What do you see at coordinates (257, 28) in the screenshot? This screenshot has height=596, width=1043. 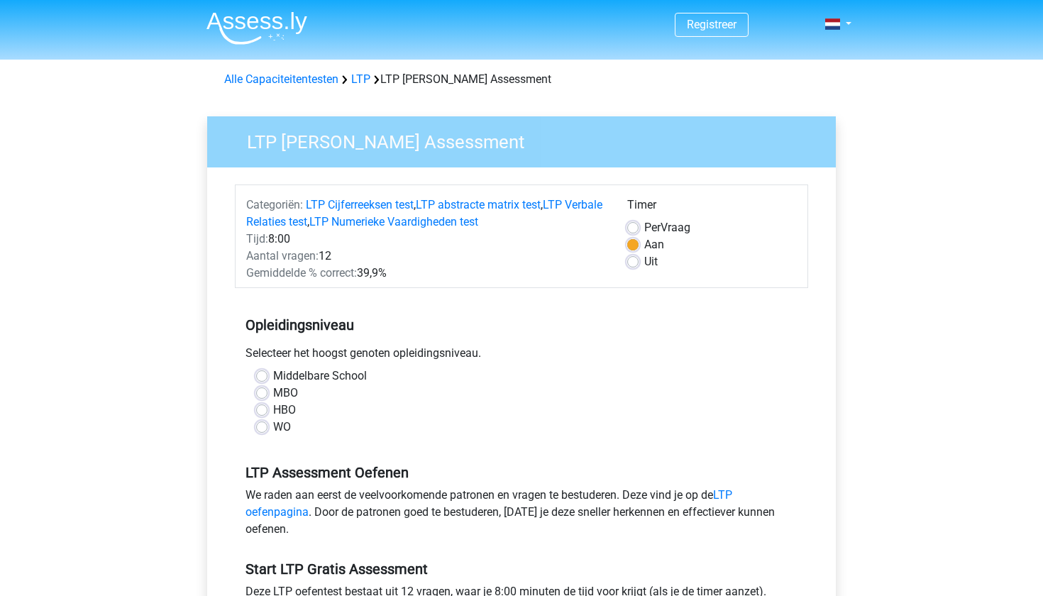 I see `img: Assessly` at bounding box center [257, 28].